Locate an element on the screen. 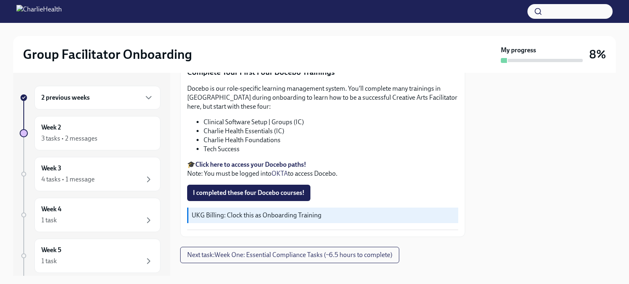  p: UKG Billing: Clock this as Onboarding Training is located at coordinates (323, 216).